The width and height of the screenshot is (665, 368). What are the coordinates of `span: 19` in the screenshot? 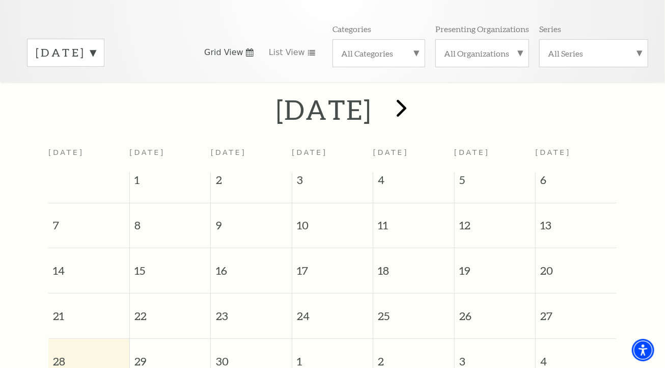 It's located at (495, 265).